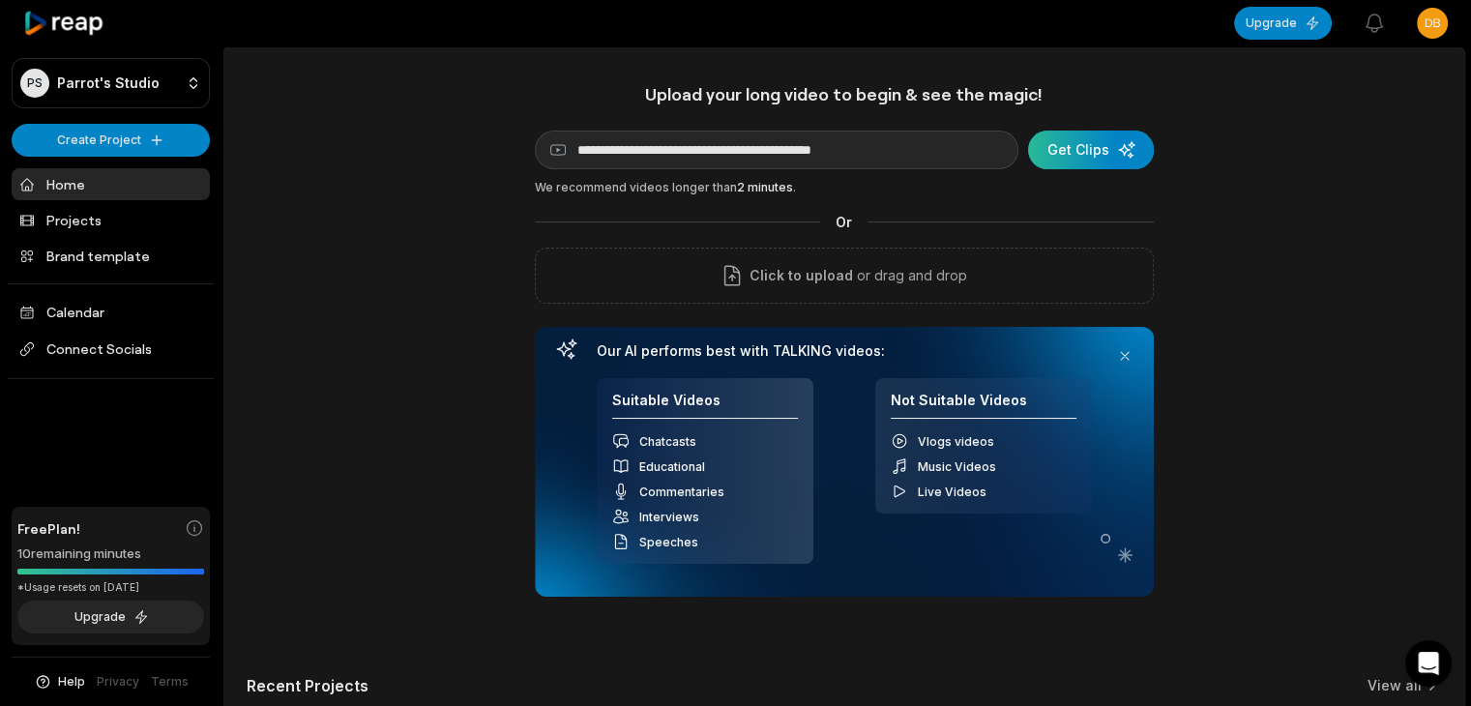  What do you see at coordinates (110, 554) in the screenshot?
I see `div: 10 remaining minutes` at bounding box center [110, 554].